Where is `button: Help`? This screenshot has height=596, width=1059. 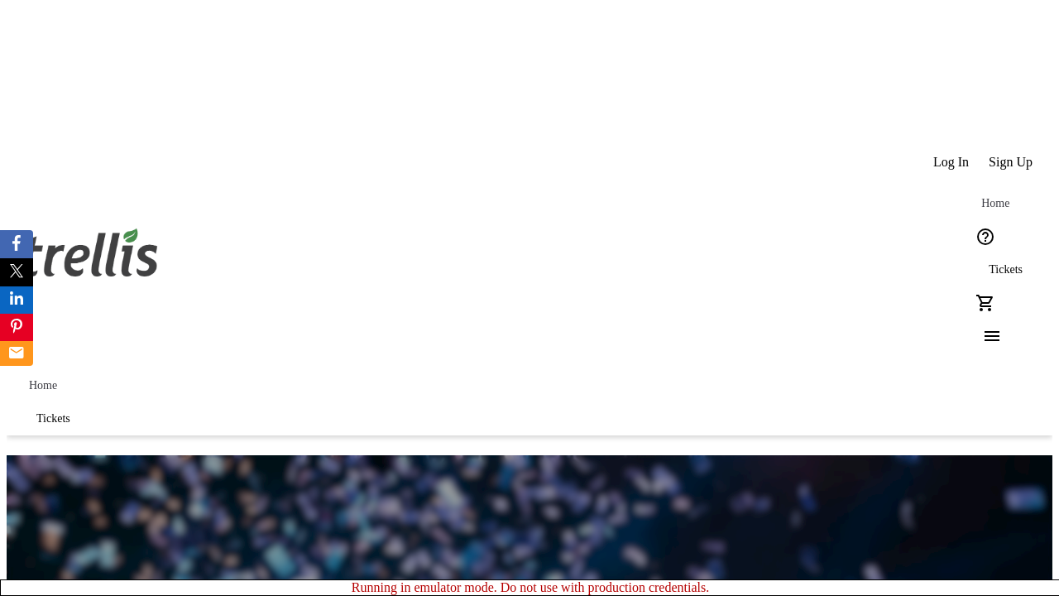 button: Help is located at coordinates (985, 237).